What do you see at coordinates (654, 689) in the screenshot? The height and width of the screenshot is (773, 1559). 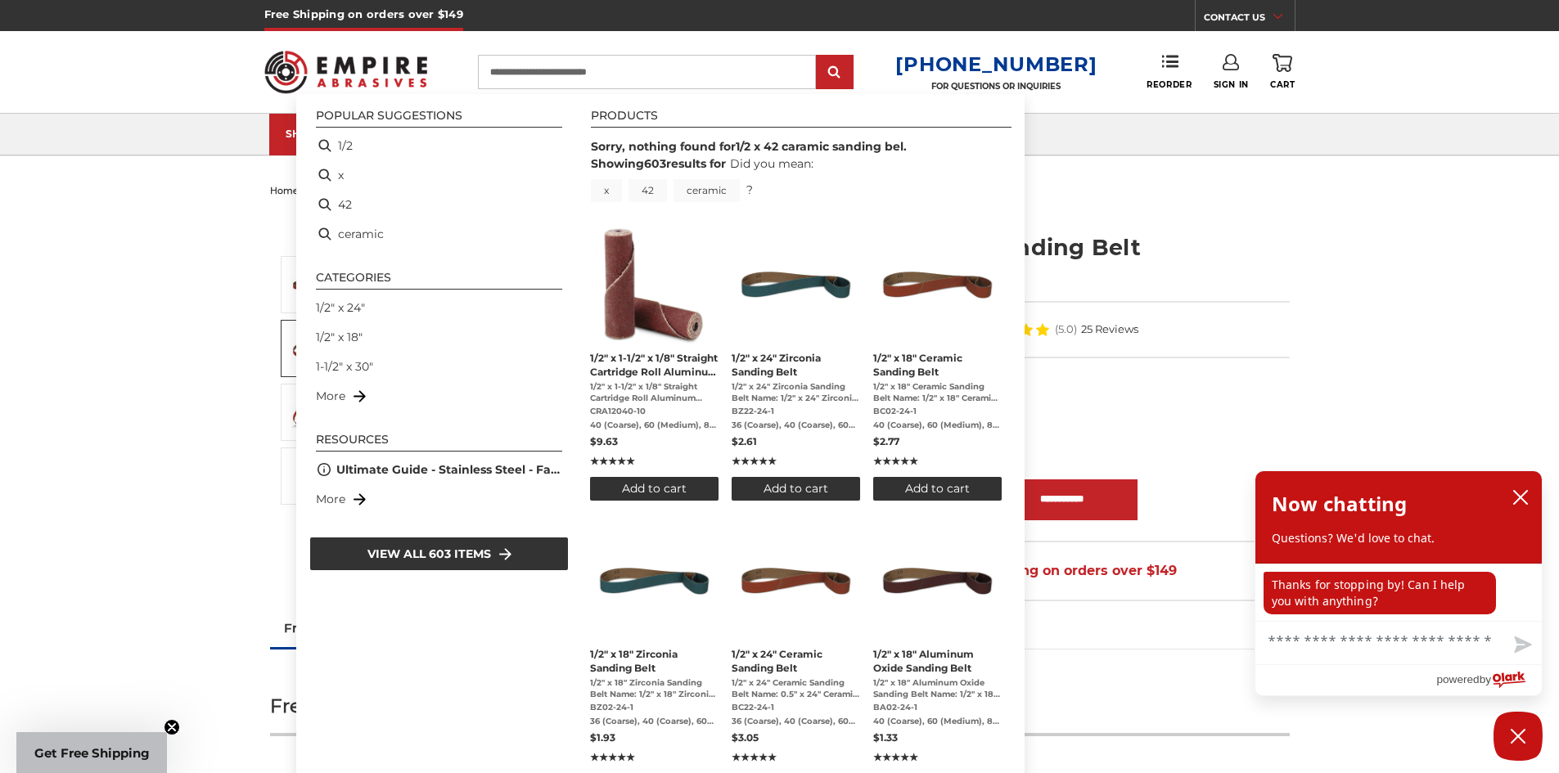 I see `span: 1/2" x 18" Zirconia Sanding Belt Name: 1/2" x 18" Zirconia File Belt Description: Zirconia alumin...` at bounding box center [654, 689].